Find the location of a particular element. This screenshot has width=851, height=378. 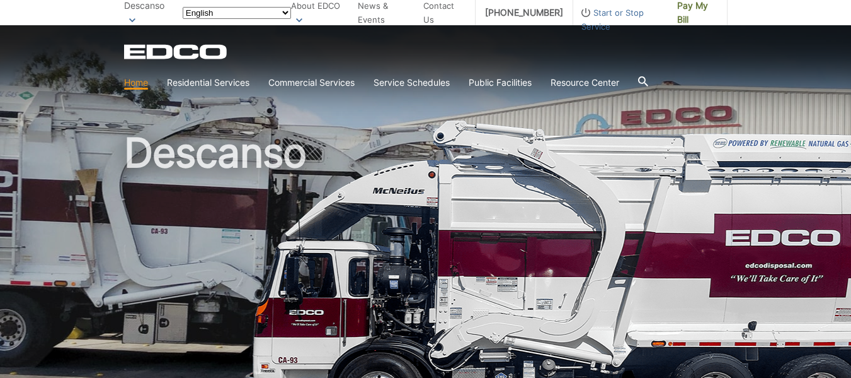

a: Resource Center is located at coordinates (585, 83).